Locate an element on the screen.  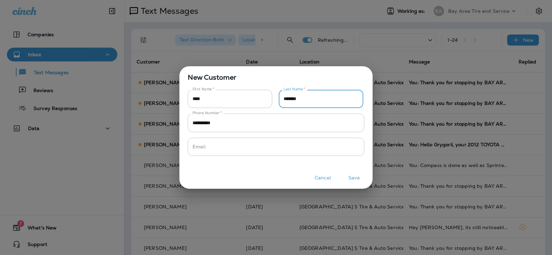
button: Save is located at coordinates (354, 178).